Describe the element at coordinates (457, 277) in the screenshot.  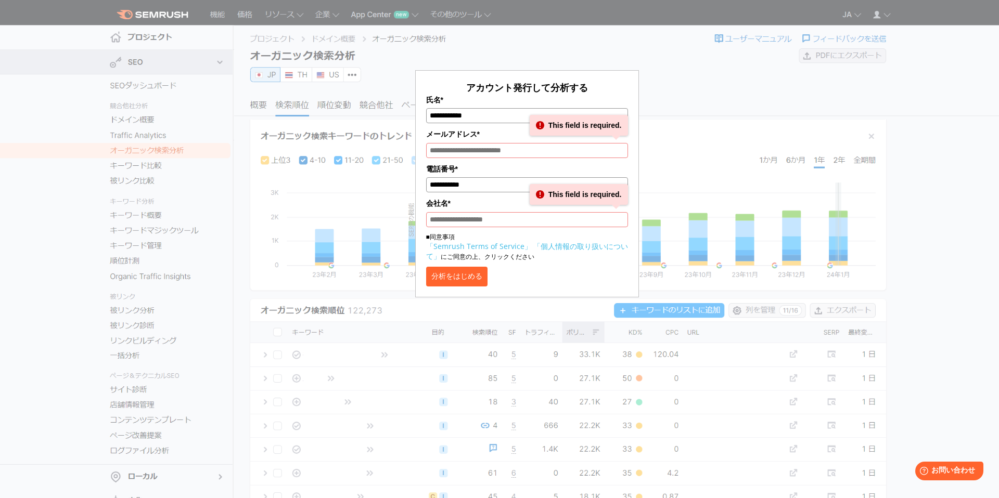
I see `button: 分析をはじめる` at that location.